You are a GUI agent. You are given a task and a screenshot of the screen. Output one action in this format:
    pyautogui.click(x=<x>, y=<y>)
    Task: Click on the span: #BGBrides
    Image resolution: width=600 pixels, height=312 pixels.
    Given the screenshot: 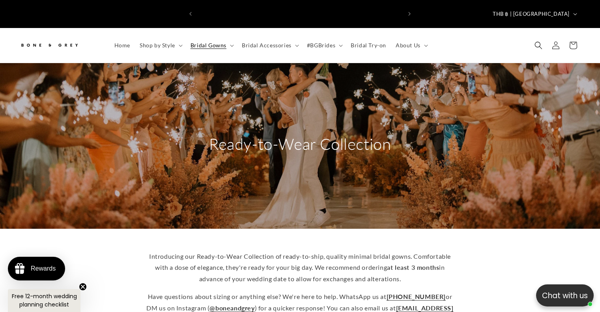 What is the action you would take?
    pyautogui.click(x=321, y=45)
    